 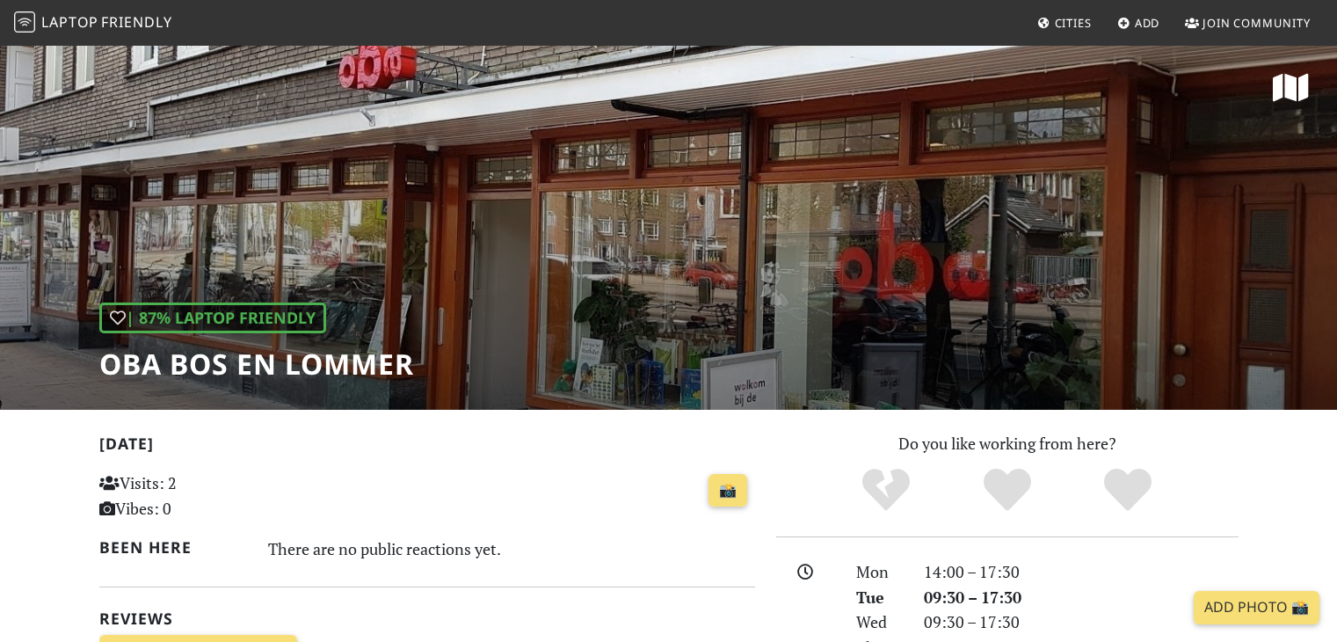 What do you see at coordinates (136, 22) in the screenshot?
I see `span: Friendly` at bounding box center [136, 22].